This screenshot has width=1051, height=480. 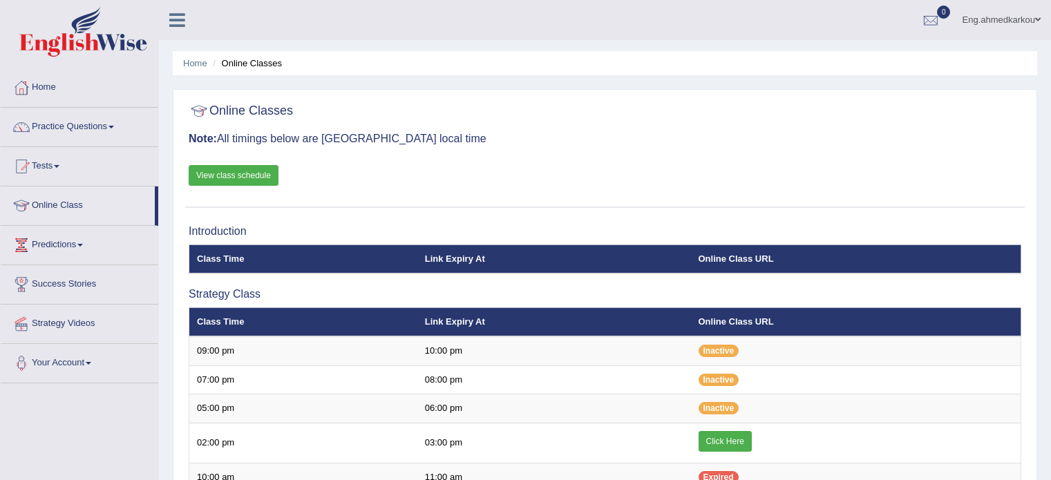 What do you see at coordinates (303, 351) in the screenshot?
I see `td: 09:00 pm` at bounding box center [303, 351].